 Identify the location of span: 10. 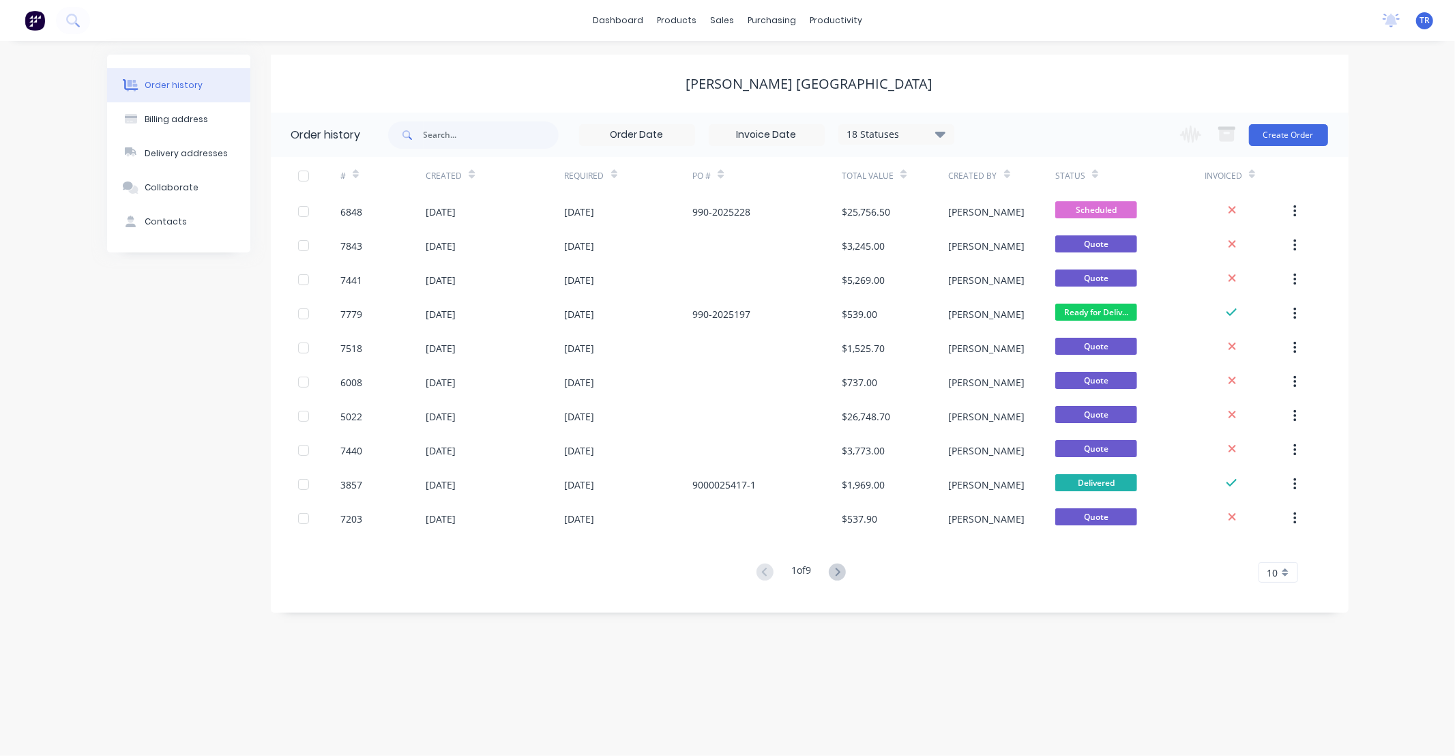
(1273, 572).